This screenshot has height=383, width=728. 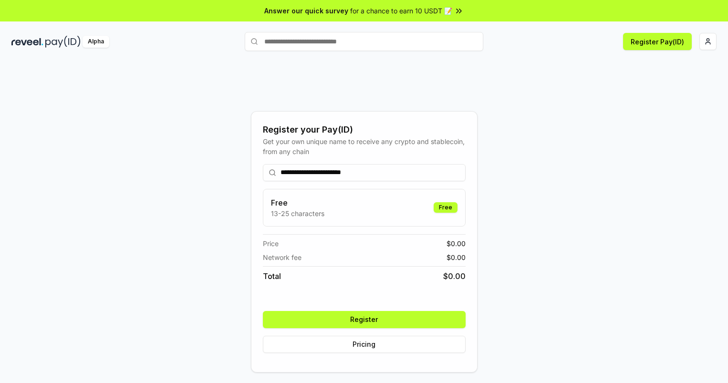 What do you see at coordinates (96, 42) in the screenshot?
I see `div: Alpha` at bounding box center [96, 42].